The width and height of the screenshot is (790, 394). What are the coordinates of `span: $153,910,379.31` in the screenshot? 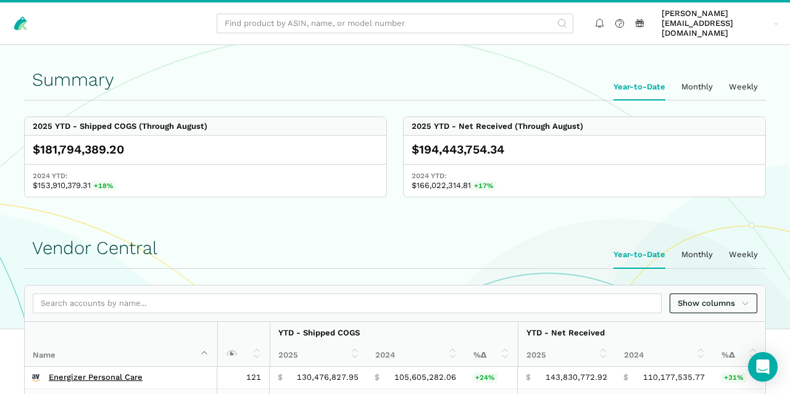 It's located at (205, 186).